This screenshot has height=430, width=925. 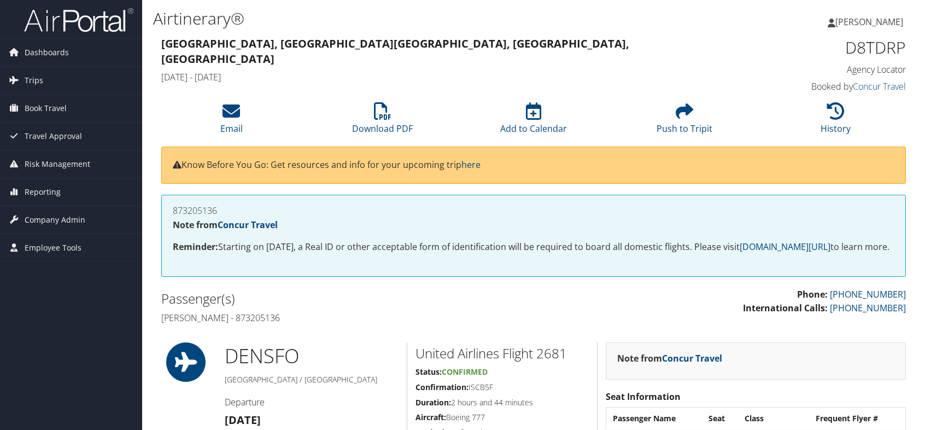 I want to click on h5: Boeing 777, so click(x=502, y=417).